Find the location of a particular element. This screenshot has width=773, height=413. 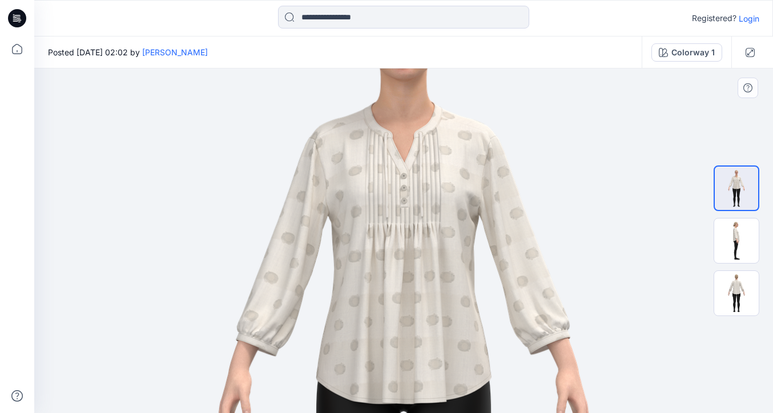

p: Login is located at coordinates (749, 18).